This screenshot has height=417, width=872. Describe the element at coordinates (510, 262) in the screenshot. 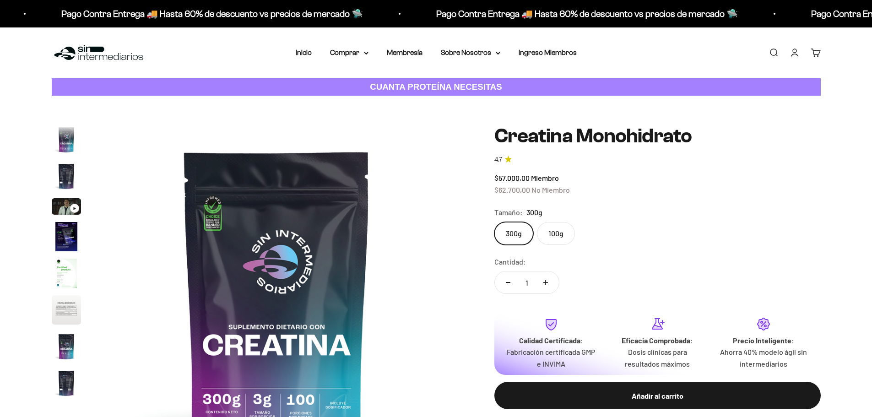

I see `label: Cantidad:` at that location.